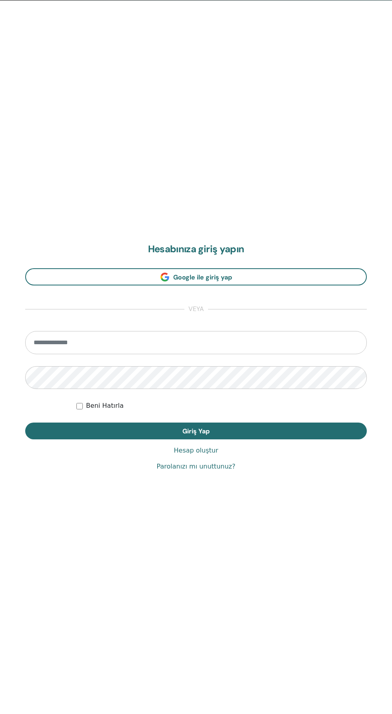 Image resolution: width=392 pixels, height=714 pixels. Describe the element at coordinates (196, 451) in the screenshot. I see `a: Hesap oluştur` at that location.